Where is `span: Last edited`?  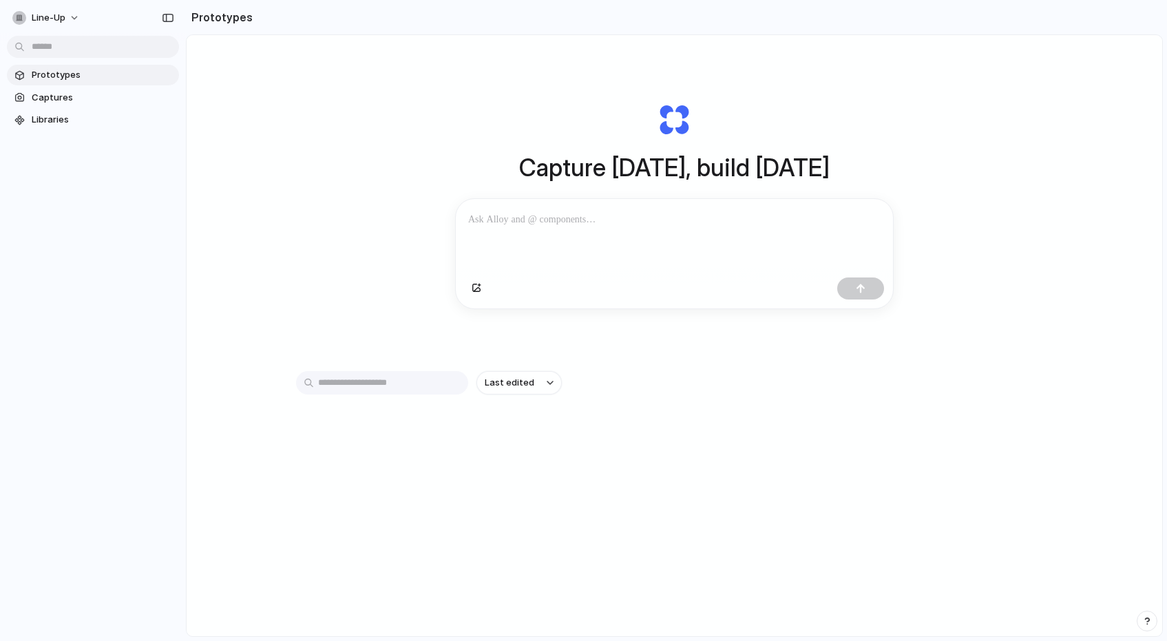
span: Last edited is located at coordinates (509, 383).